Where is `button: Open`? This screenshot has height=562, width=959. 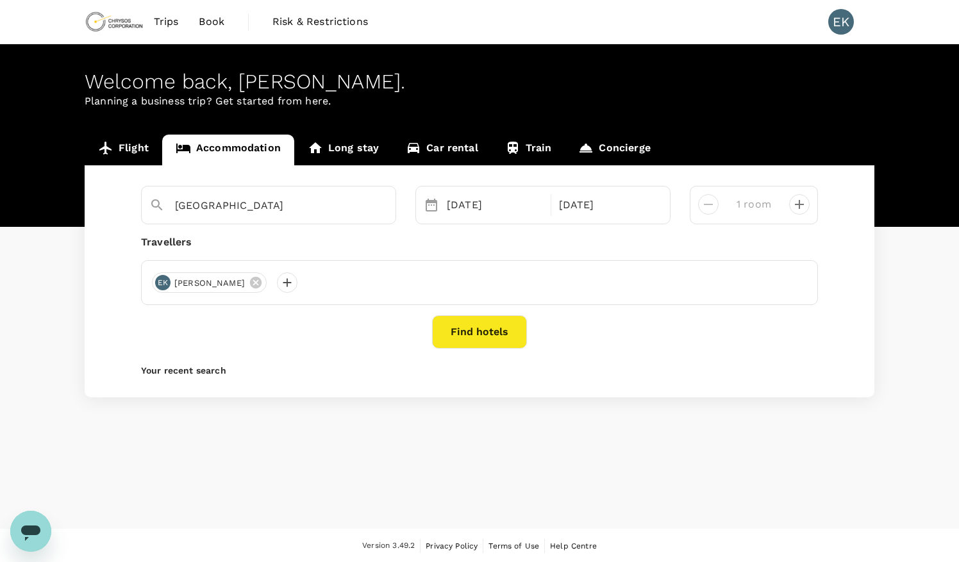
button: Open is located at coordinates (388, 206).